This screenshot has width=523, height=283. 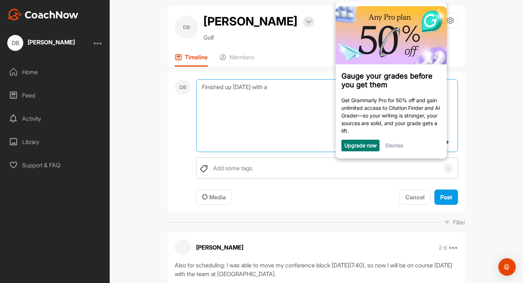 What do you see at coordinates (446, 197) in the screenshot?
I see `span: Post` at bounding box center [446, 197].